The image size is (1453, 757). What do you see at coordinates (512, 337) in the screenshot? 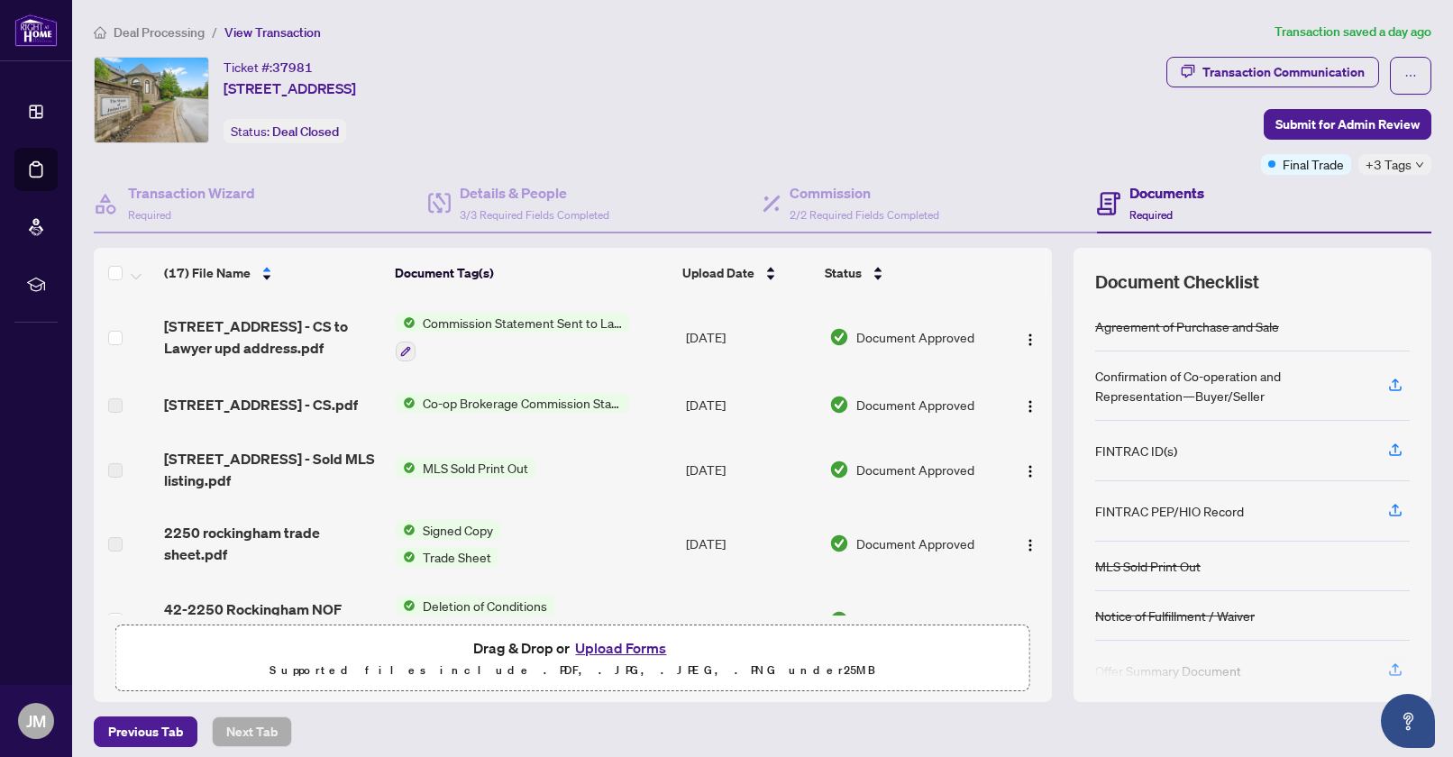
I see `button: Status IconCommission Statement Sent to Lawyer` at bounding box center [512, 337].